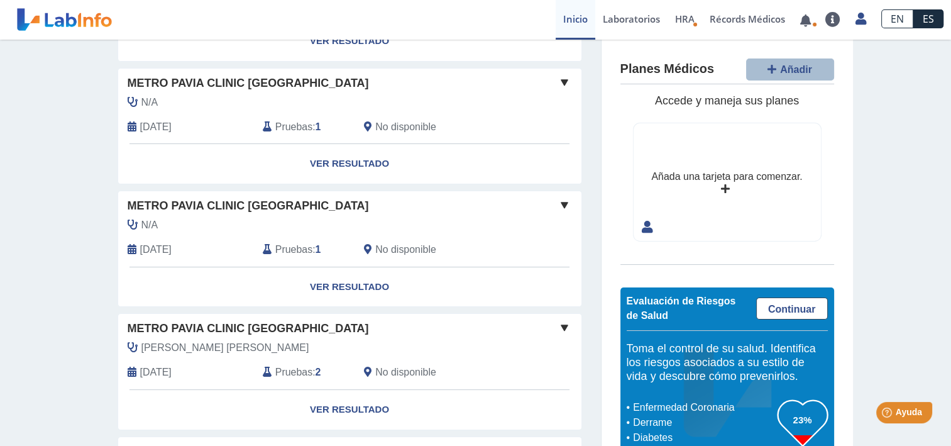 This screenshot has height=446, width=951. I want to click on b: 2, so click(318, 371).